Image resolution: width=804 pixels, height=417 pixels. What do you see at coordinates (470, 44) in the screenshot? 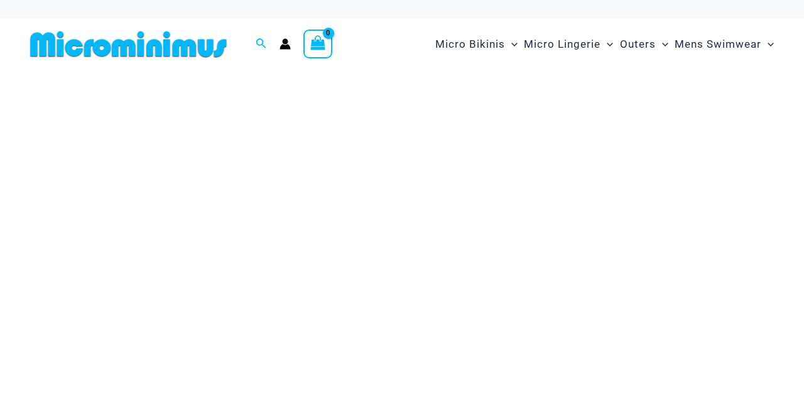
I see `span: Micro Bikinis` at bounding box center [470, 44].